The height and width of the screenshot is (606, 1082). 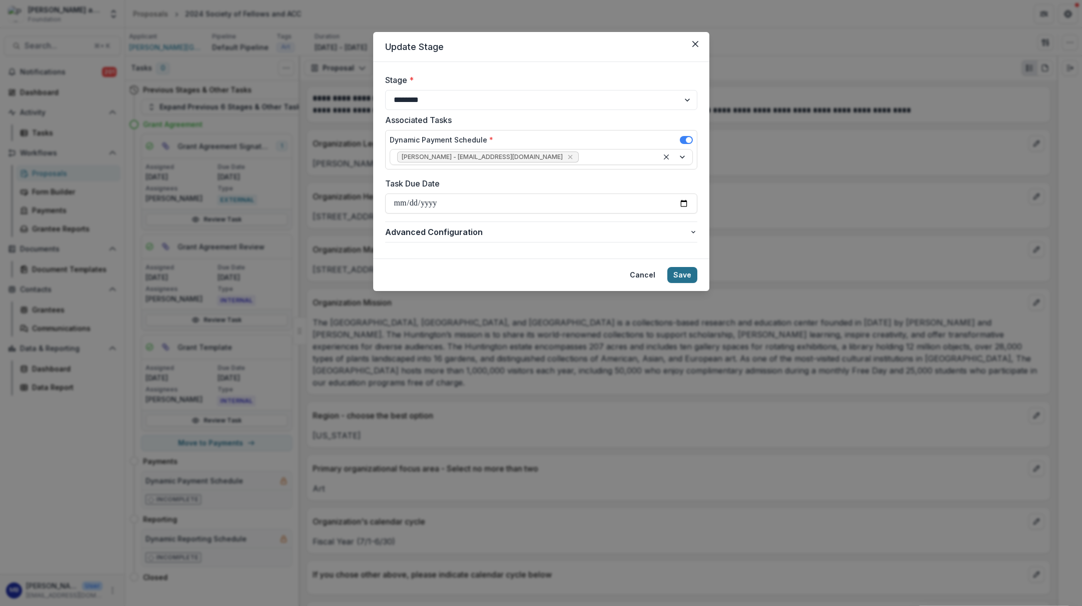 I want to click on header: Update Stage, so click(x=541, y=47).